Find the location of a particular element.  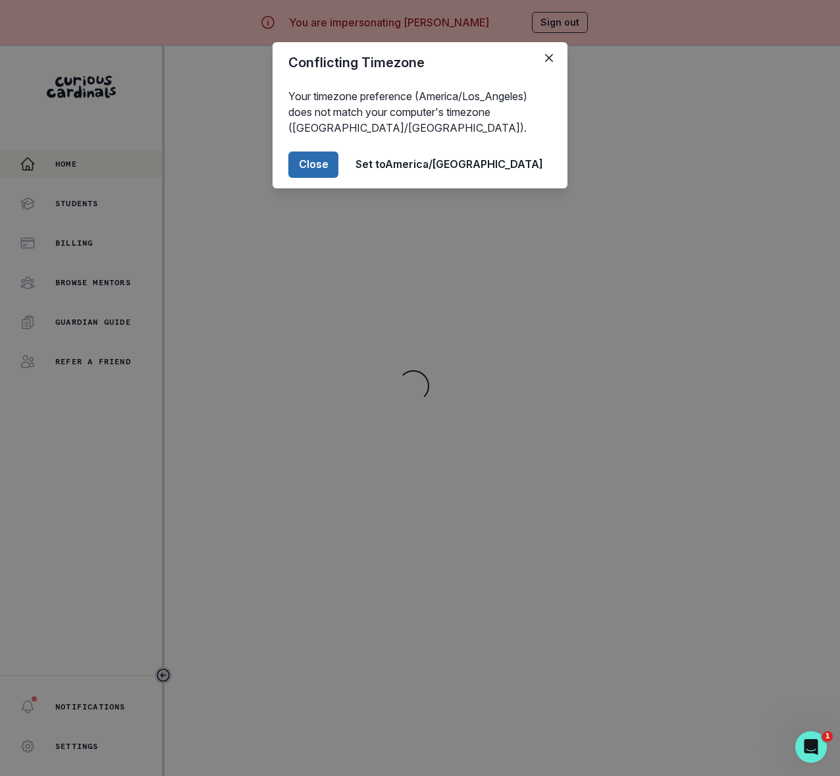

div: Your timezone preference (America/Los_Angeles) does not match your computer's timezone ([GEOGRAPH... is located at coordinates (420, 112).